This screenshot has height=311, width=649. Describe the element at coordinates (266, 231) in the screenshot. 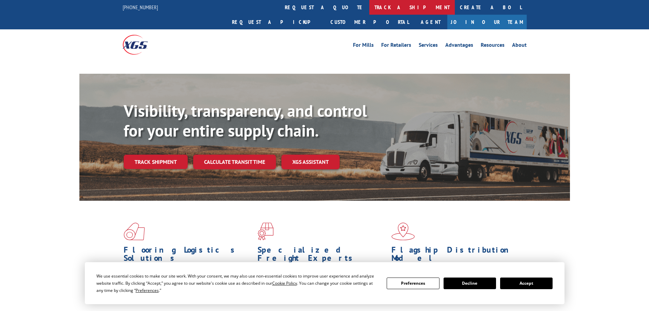

I see `img: xgs-icon-focused-on-flooring-red` at that location.